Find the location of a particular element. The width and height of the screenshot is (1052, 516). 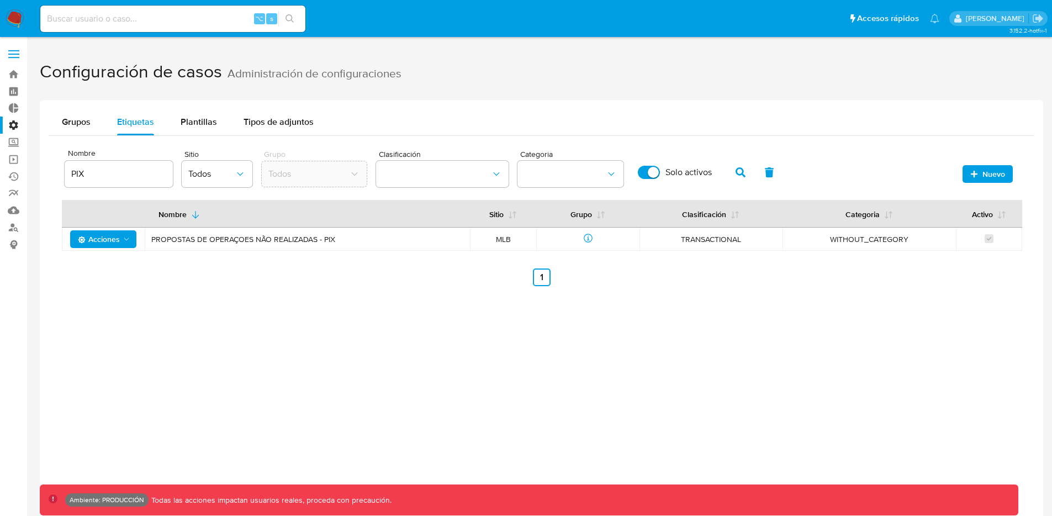

p: elkin.mantilla@mercadolibre.com.co is located at coordinates (997, 18).